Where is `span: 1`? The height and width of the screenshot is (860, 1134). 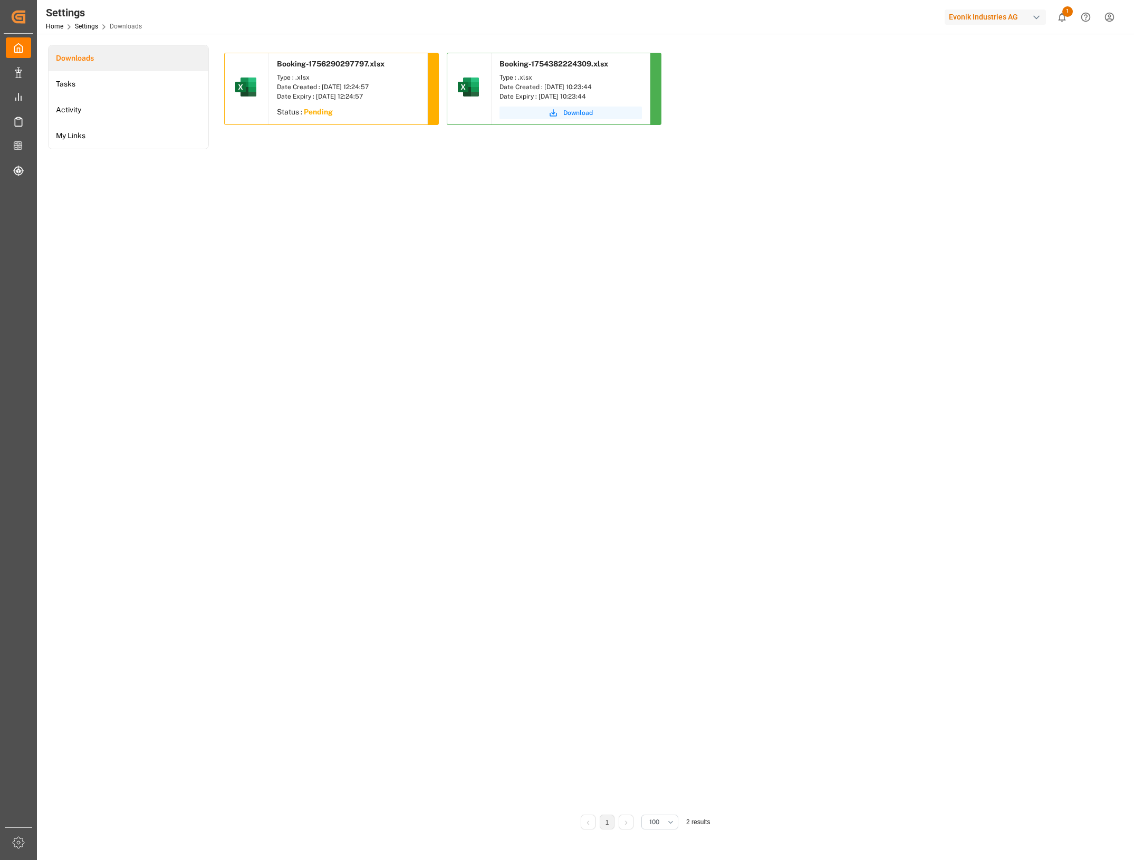 span: 1 is located at coordinates (1067, 12).